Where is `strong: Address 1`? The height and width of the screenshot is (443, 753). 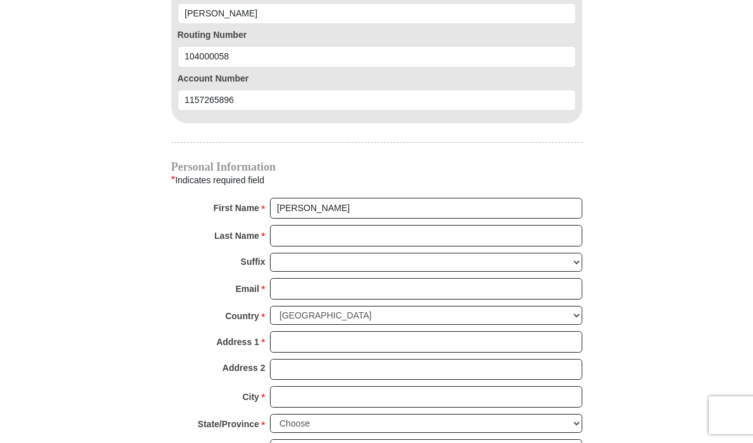 strong: Address 1 is located at coordinates (238, 342).